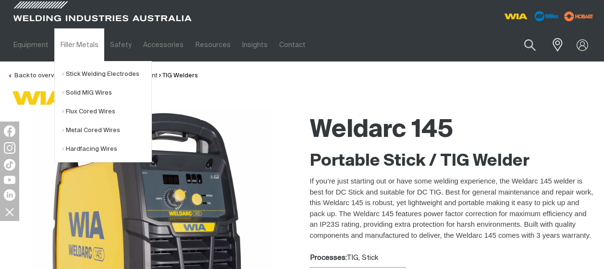 Image resolution: width=604 pixels, height=269 pixels. I want to click on img: TikTok, so click(10, 165).